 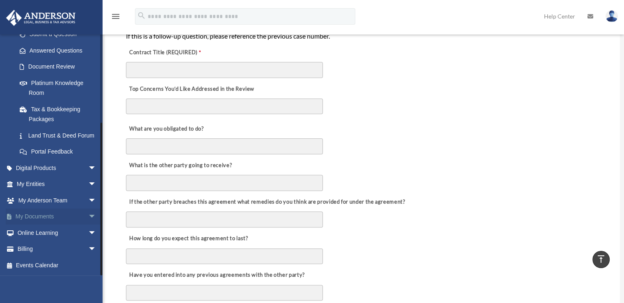 What do you see at coordinates (57, 200) in the screenshot?
I see `a: My Anderson Teamarrow_drop_down` at bounding box center [57, 200].